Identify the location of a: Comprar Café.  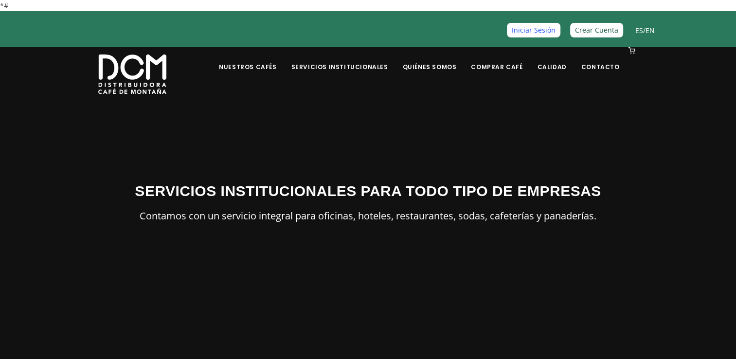
(496, 59).